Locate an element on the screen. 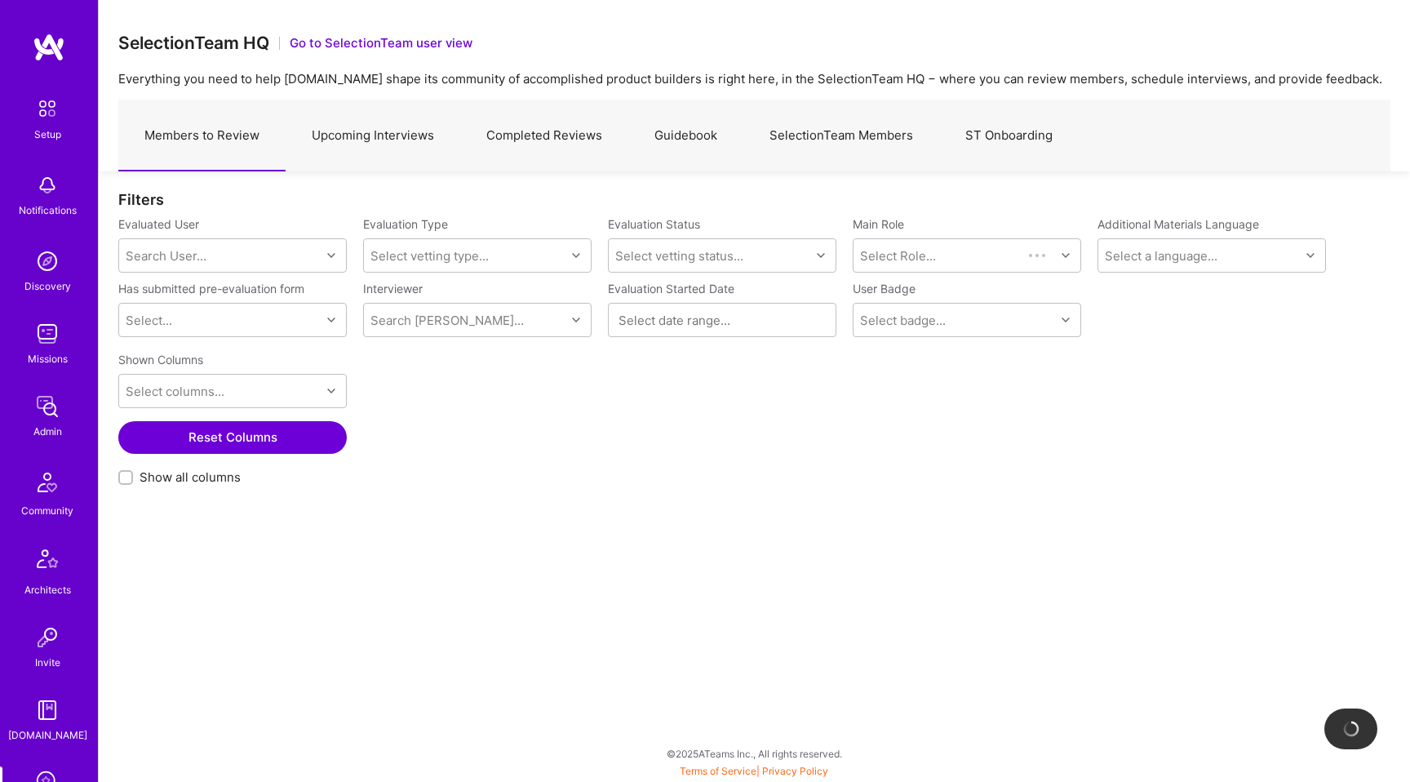  a: SelectionTeam Members is located at coordinates (842, 135).